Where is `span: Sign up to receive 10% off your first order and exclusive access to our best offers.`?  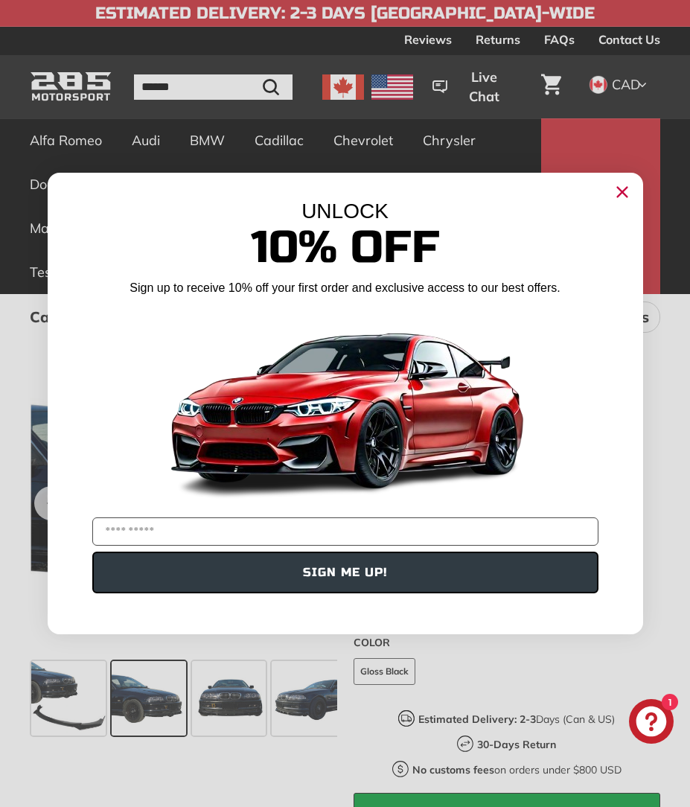 span: Sign up to receive 10% off your first order and exclusive access to our best offers. is located at coordinates (345, 287).